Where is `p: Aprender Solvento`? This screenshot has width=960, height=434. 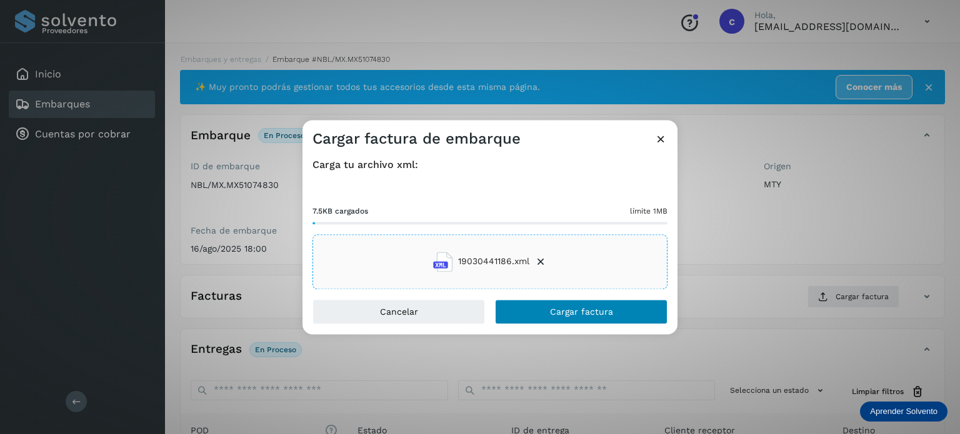
p: Aprender Solvento is located at coordinates (903, 412).